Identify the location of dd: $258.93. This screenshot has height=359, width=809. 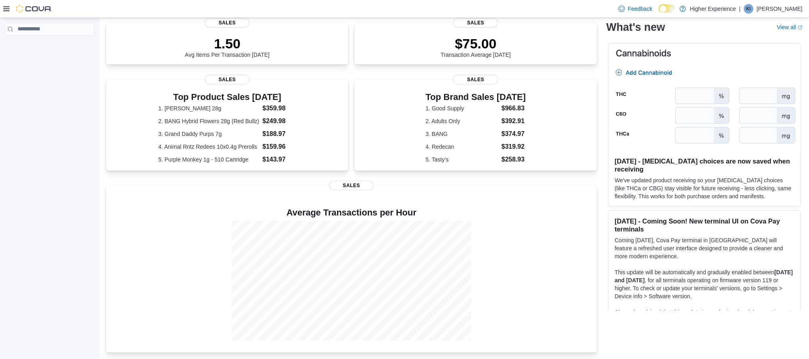
(514, 159).